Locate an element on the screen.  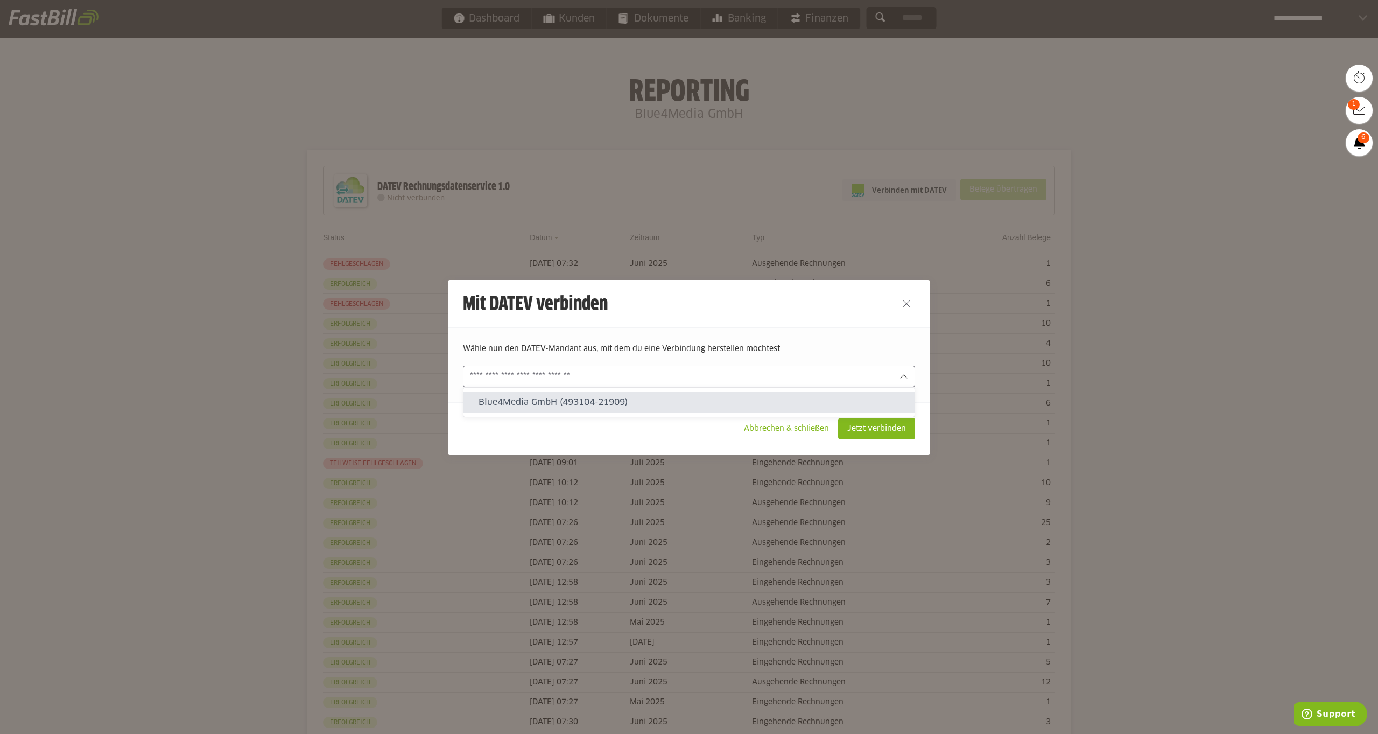
p: Wähle nun den DATEV-Mandant aus, mit dem du eine Verbindung herstellen möchtest is located at coordinates (689, 349).